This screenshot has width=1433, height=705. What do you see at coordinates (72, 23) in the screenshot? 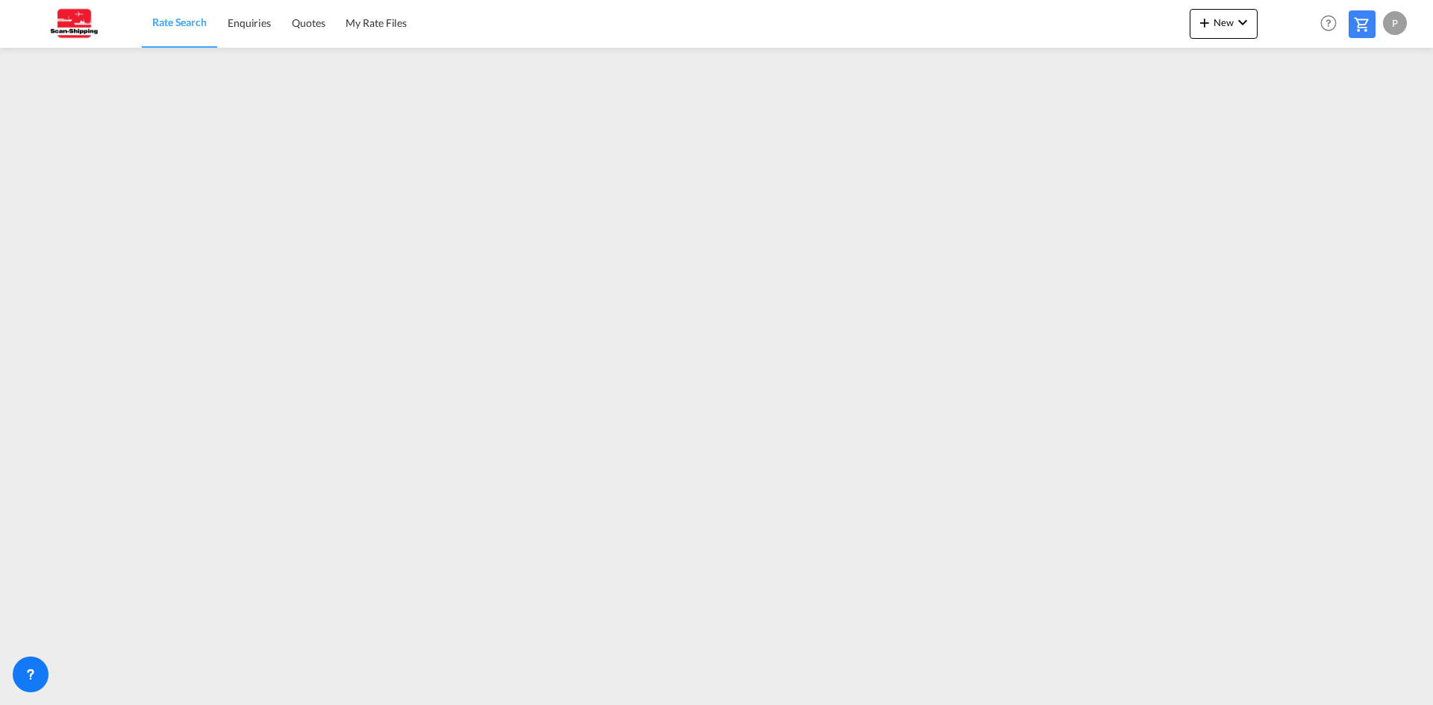
I see `img: 123b615026f311ee80dabbd30bc9e10f.jpg` at bounding box center [72, 23].